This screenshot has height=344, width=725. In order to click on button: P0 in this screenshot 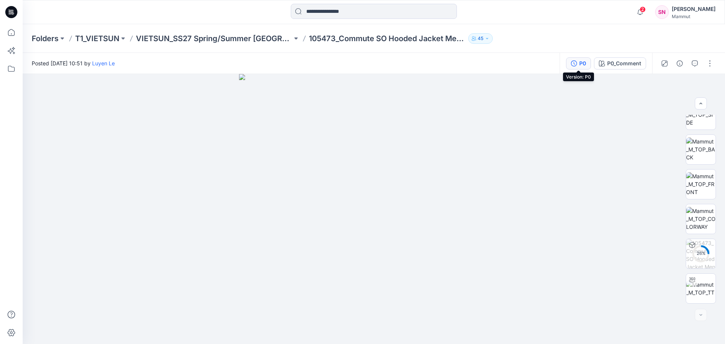, I will do `click(579, 63)`.